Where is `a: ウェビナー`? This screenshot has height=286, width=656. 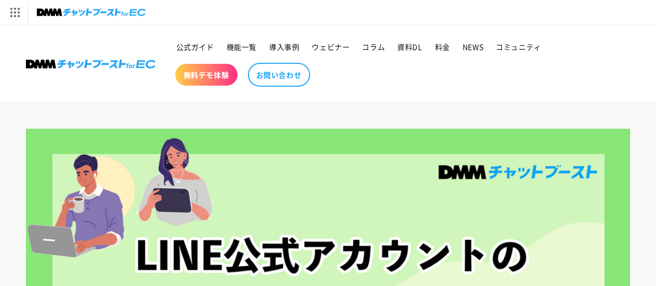 a: ウェビナー is located at coordinates (331, 47).